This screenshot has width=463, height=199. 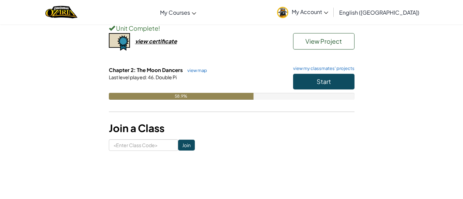 I want to click on a: Ozaria by CodeCombat logo, so click(x=61, y=12).